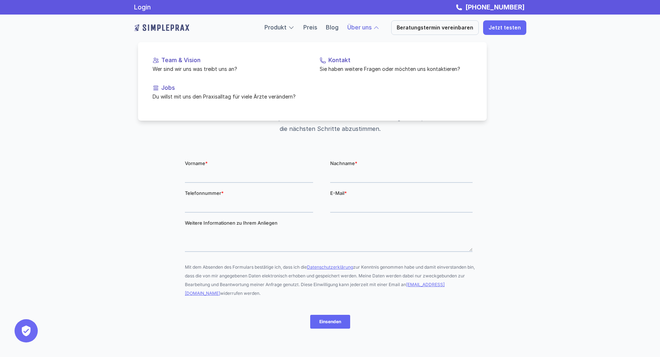 Image resolution: width=660 pixels, height=357 pixels. I want to click on a: Beratungstermin vereinbaren, so click(435, 28).